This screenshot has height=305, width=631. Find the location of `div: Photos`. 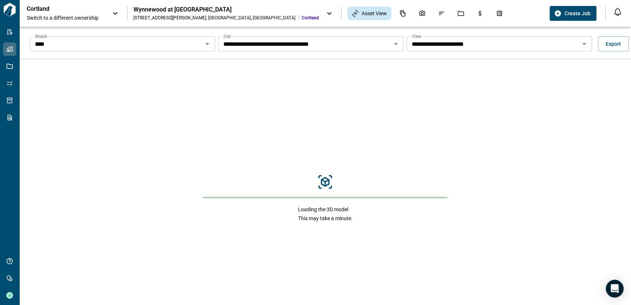

div: Photos is located at coordinates (422, 13).